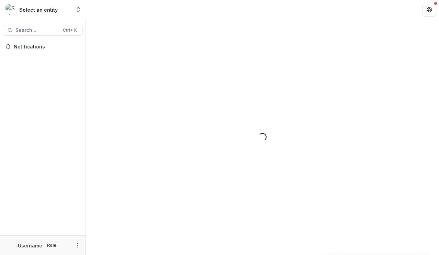  What do you see at coordinates (11, 10) in the screenshot?
I see `img: Select an entity` at bounding box center [11, 10].